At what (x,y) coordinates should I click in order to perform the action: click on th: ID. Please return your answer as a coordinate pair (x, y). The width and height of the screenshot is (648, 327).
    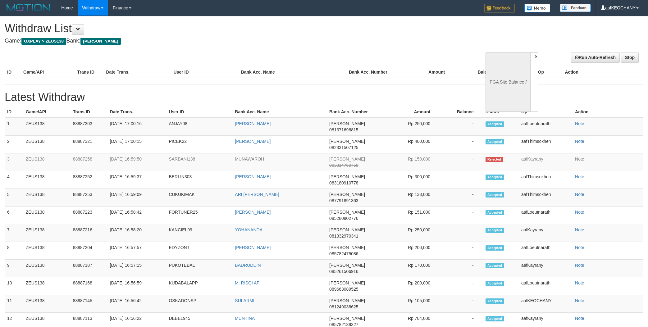
    Looking at the image, I should click on (14, 112).